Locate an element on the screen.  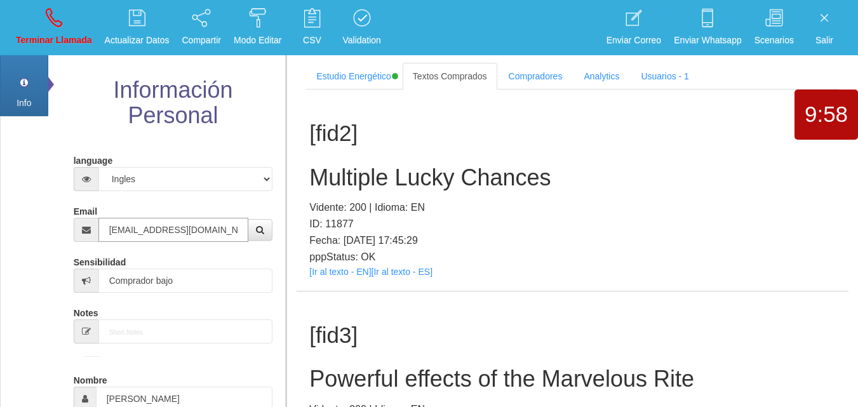
p: Terminar Llamada is located at coordinates (54, 40).